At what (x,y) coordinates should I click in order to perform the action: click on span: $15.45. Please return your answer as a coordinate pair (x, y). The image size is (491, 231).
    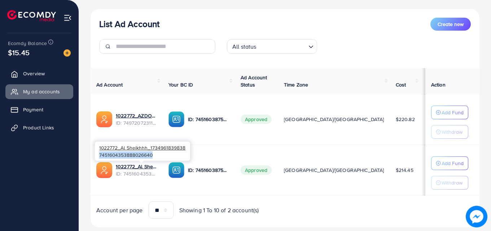
    Looking at the image, I should click on (19, 52).